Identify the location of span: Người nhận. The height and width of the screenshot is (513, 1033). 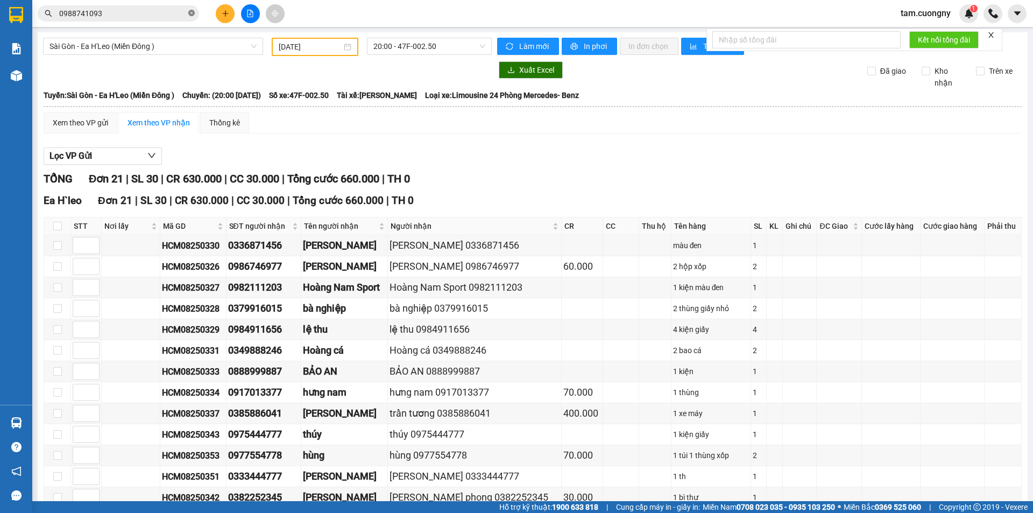
(471, 226).